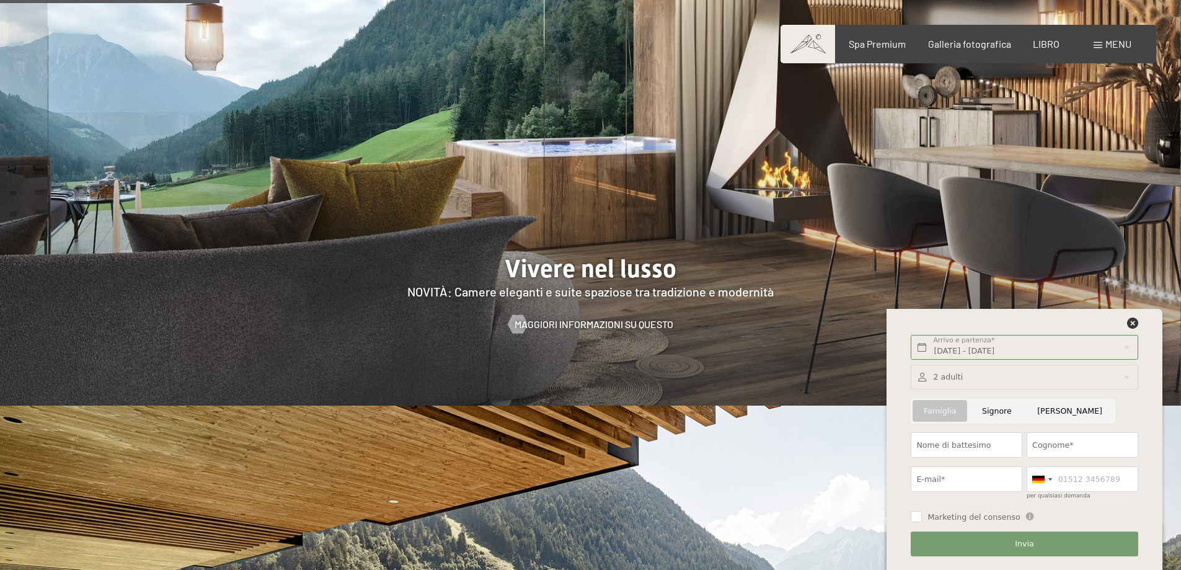 The height and width of the screenshot is (570, 1181). I want to click on font: per qualsiasi domanda, so click(1058, 495).